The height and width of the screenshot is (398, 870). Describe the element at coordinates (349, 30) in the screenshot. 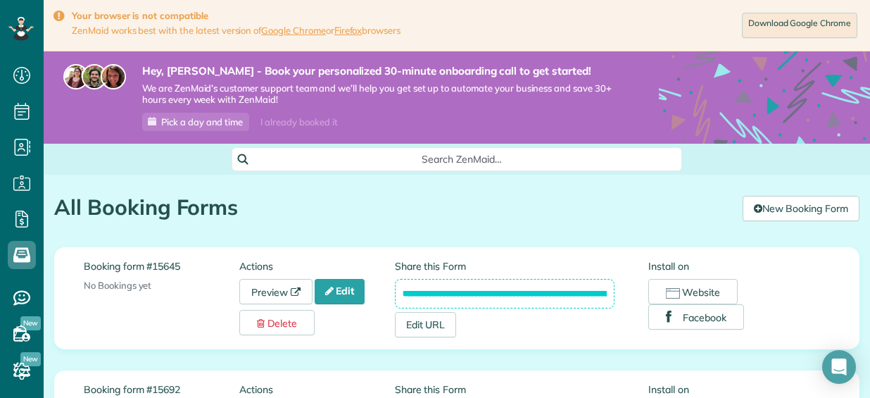

I see `a: Firefox` at that location.